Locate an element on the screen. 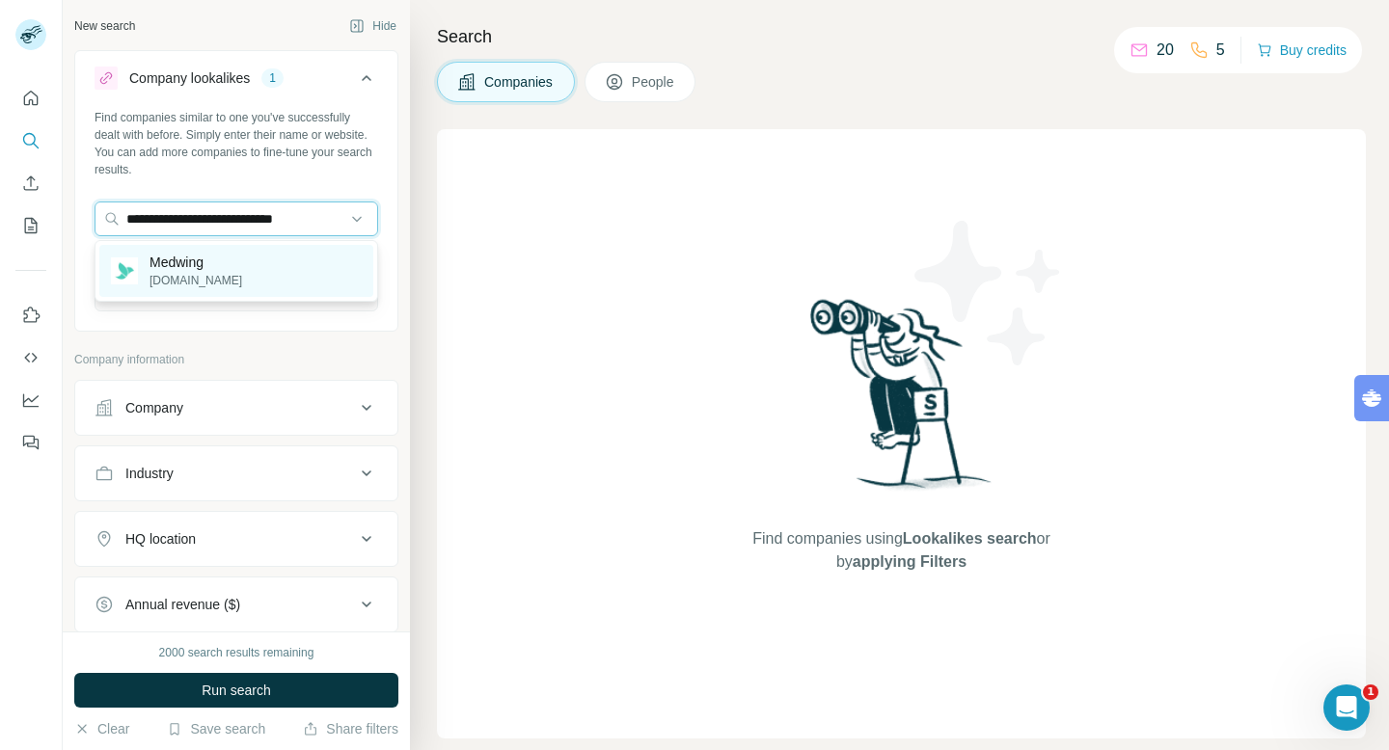 The height and width of the screenshot is (750, 1389). button: Annual revenue ($) is located at coordinates (236, 605).